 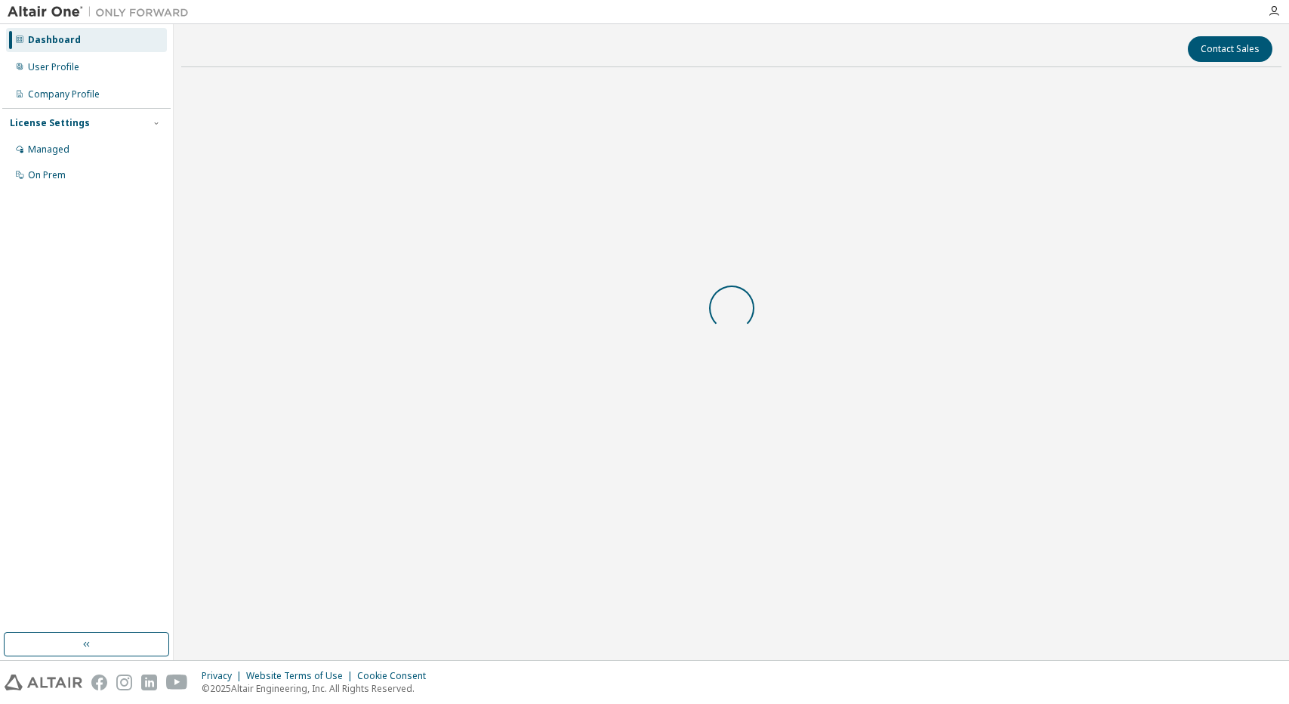 What do you see at coordinates (318, 688) in the screenshot?
I see `p: © 2025 Altair Engineering, Inc. All Rights Reserved.` at bounding box center [318, 688].